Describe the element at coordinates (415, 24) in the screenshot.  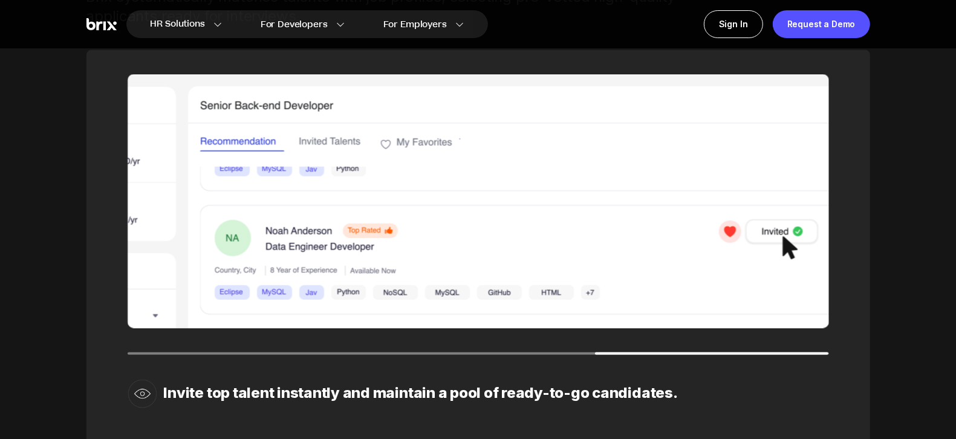
I see `span: For Employers` at that location.